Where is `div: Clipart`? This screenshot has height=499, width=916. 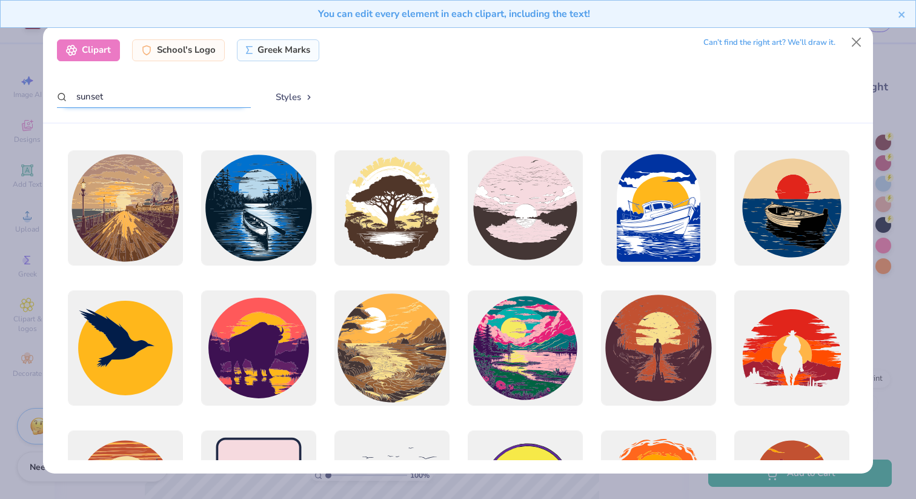 div: Clipart is located at coordinates (88, 50).